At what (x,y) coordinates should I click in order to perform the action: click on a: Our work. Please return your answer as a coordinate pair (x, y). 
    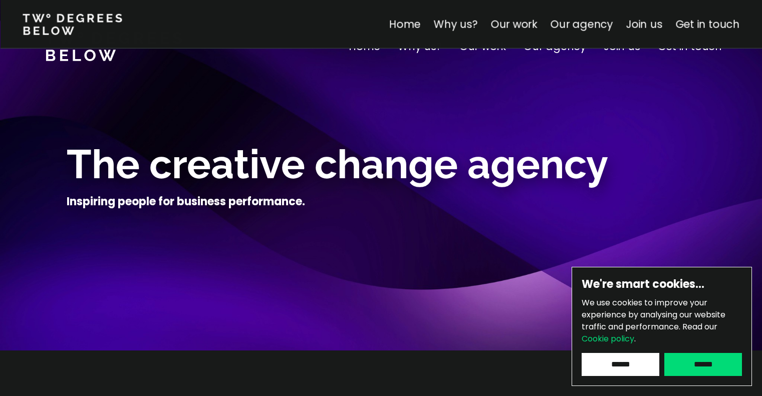
    Looking at the image, I should click on (514, 24).